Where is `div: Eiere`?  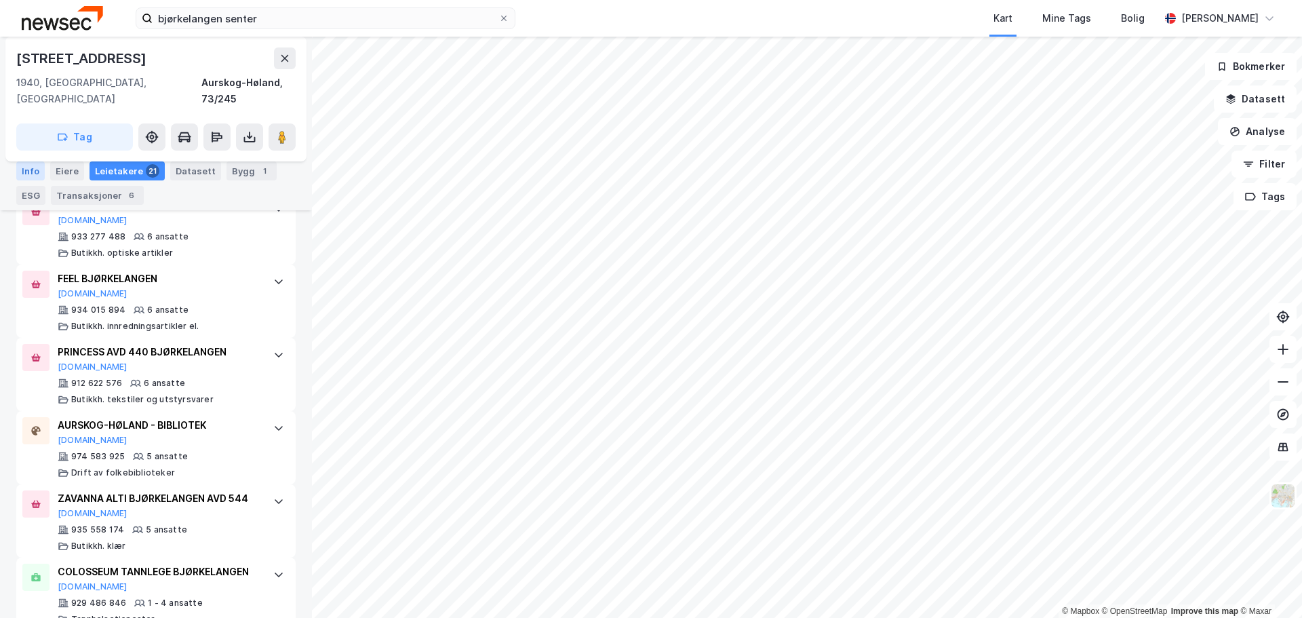
div: Eiere is located at coordinates (67, 171).